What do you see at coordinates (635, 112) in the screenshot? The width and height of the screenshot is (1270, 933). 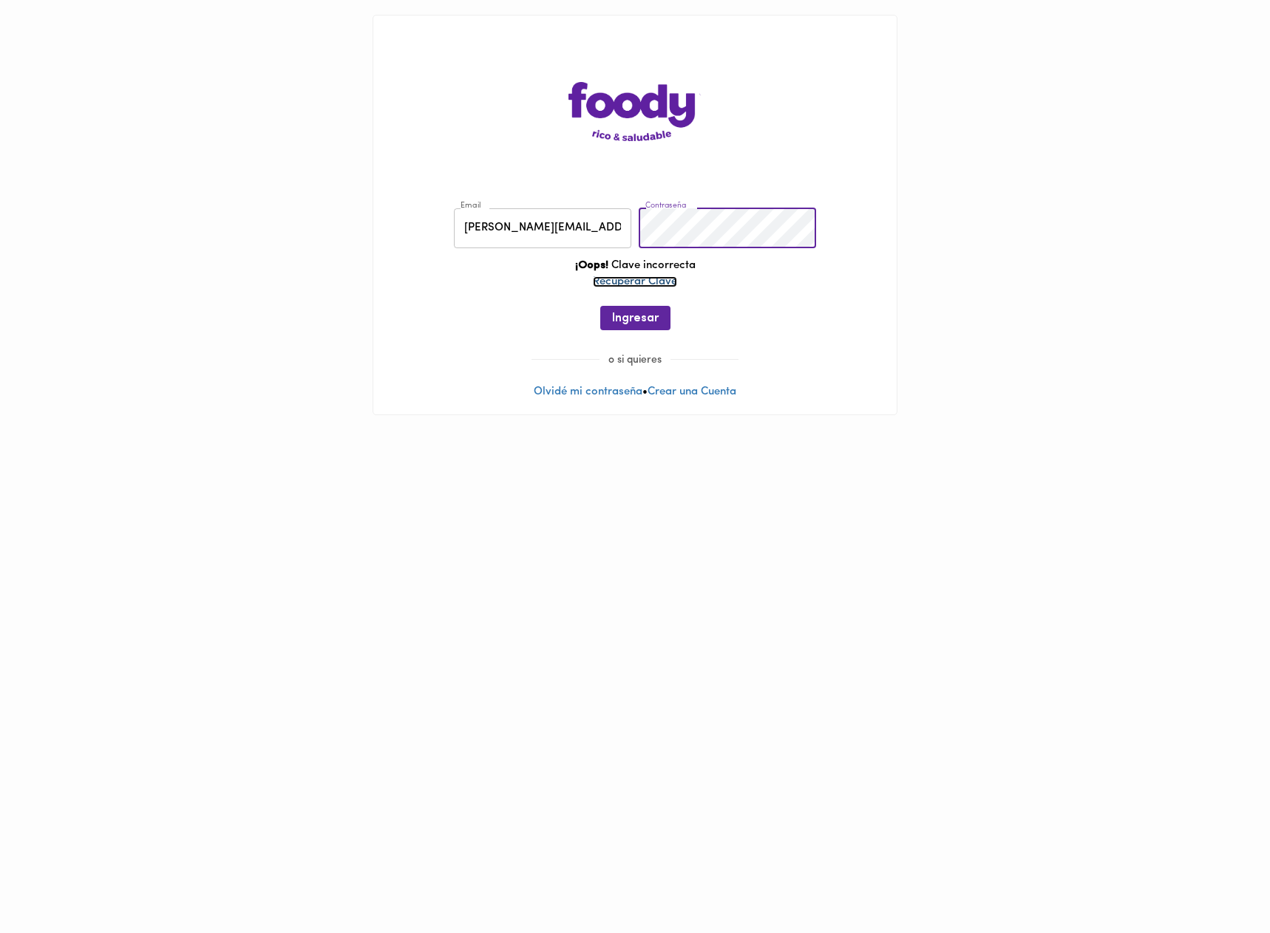 I see `img: logo-main-page.png` at bounding box center [635, 112].